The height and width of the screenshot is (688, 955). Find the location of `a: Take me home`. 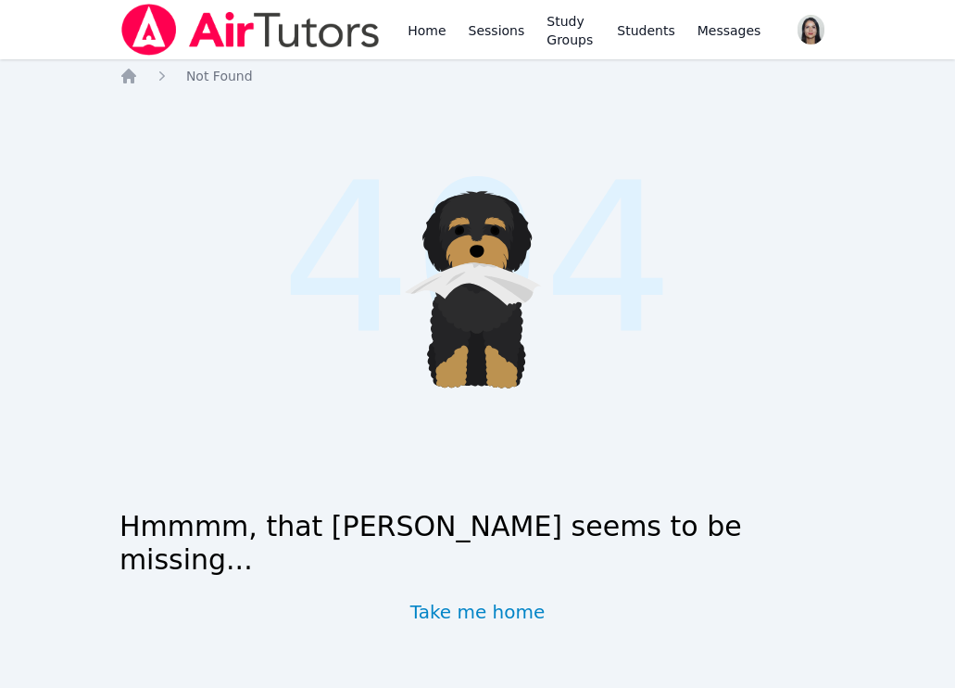

a: Take me home is located at coordinates (478, 612).